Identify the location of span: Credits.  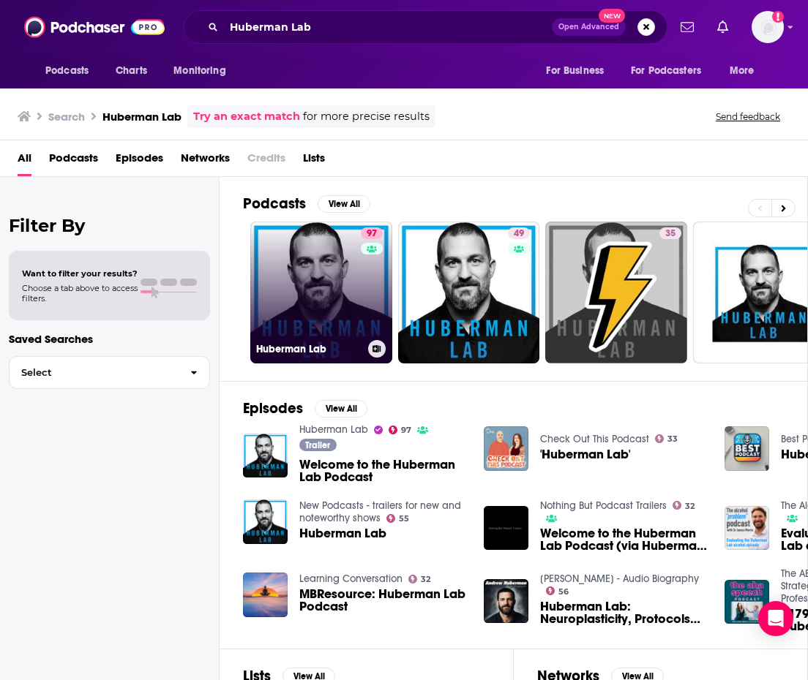
(266, 161).